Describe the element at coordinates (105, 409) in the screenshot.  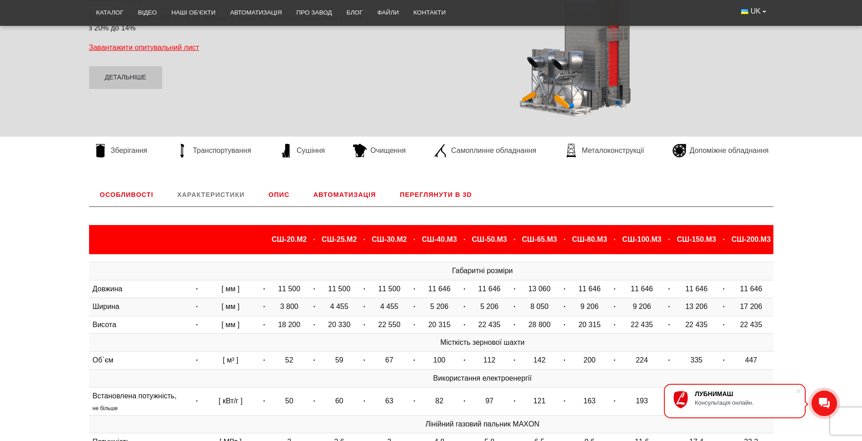
I see `sub: не більше` at that location.